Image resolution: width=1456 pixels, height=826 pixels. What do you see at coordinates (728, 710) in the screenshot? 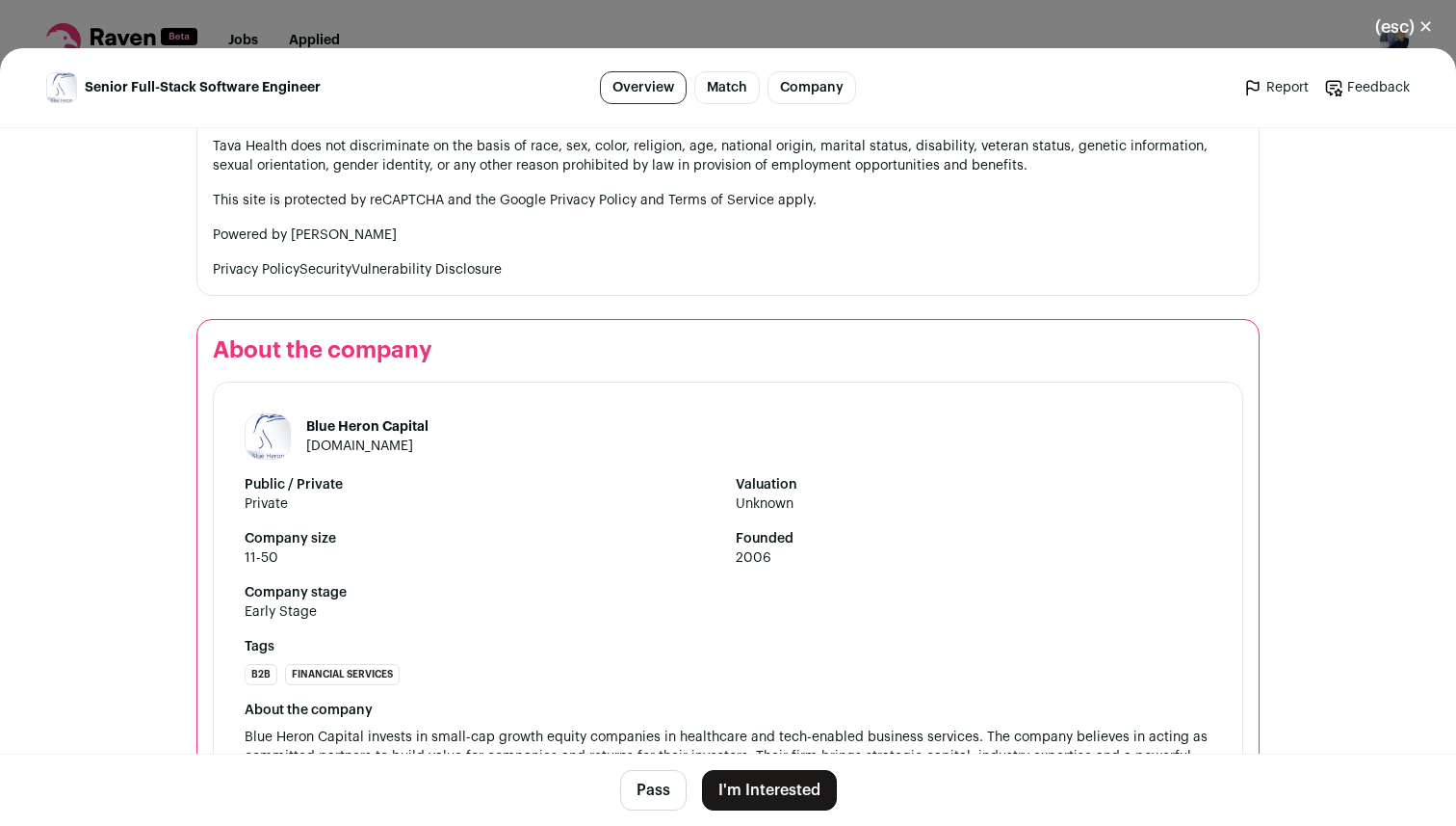
I see `div: About the company` at bounding box center [728, 710].